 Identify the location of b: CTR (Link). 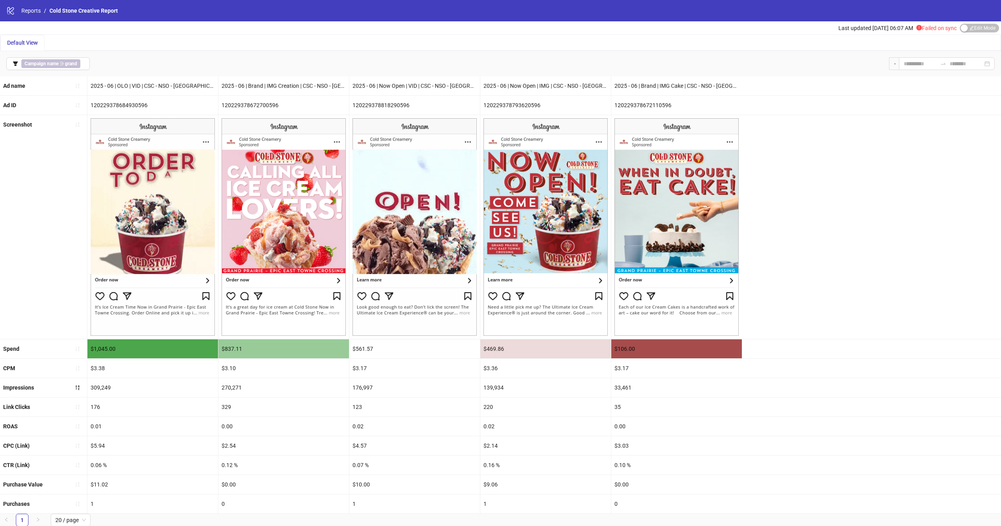
(16, 465).